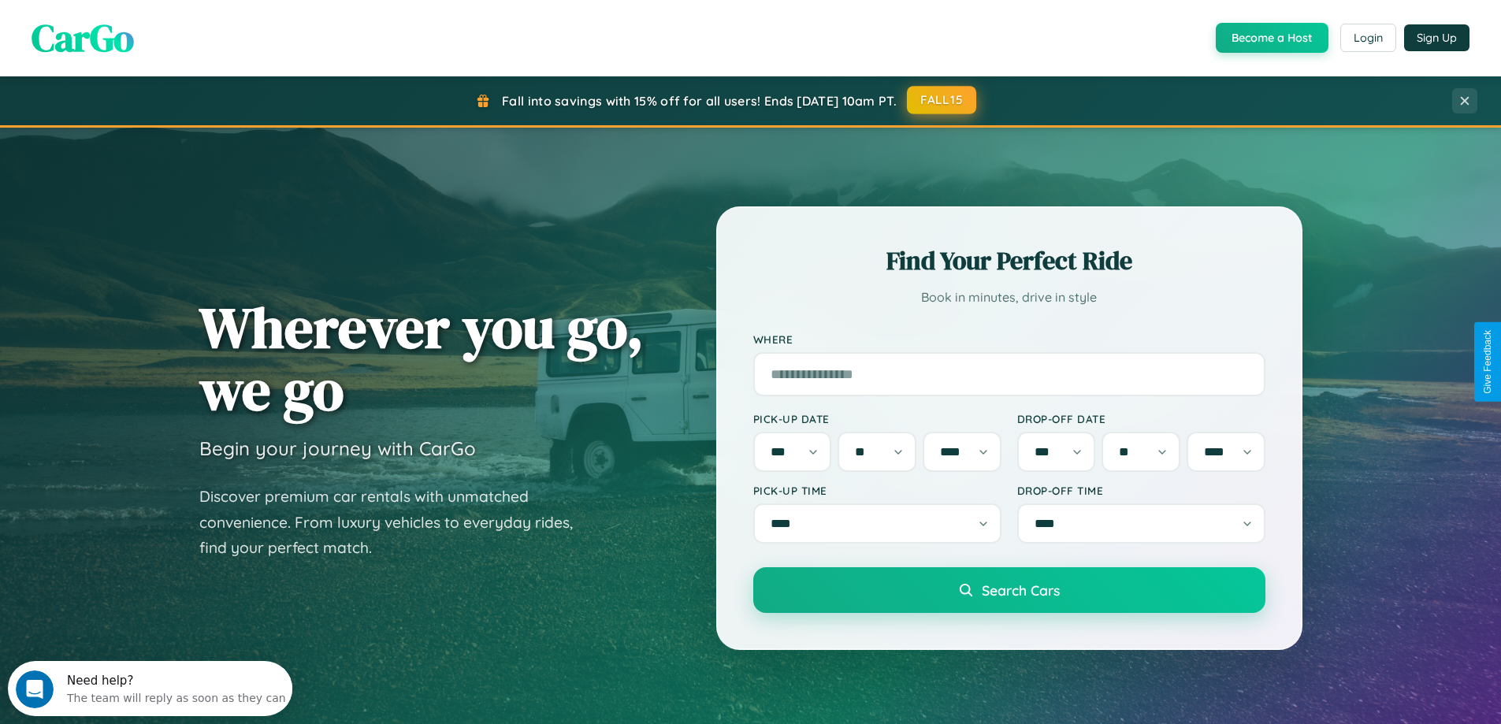 The height and width of the screenshot is (724, 1501). What do you see at coordinates (941, 100) in the screenshot?
I see `button: FALL15` at bounding box center [941, 100].